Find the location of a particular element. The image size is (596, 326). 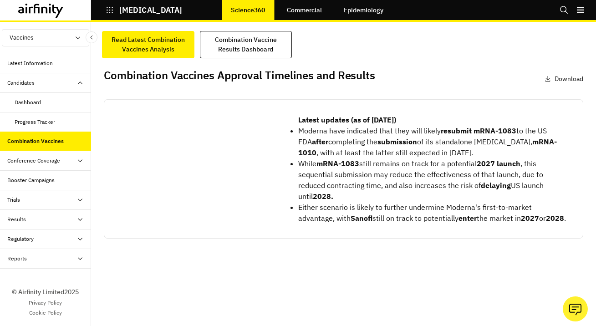

div: Combination Vaccine Results Dashboard is located at coordinates (246, 45).